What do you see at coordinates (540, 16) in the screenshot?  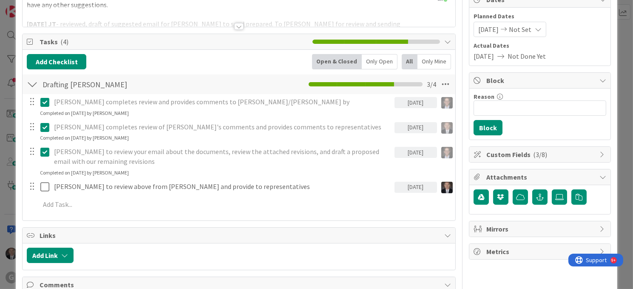 I see `span: Planned Dates` at bounding box center [540, 16].